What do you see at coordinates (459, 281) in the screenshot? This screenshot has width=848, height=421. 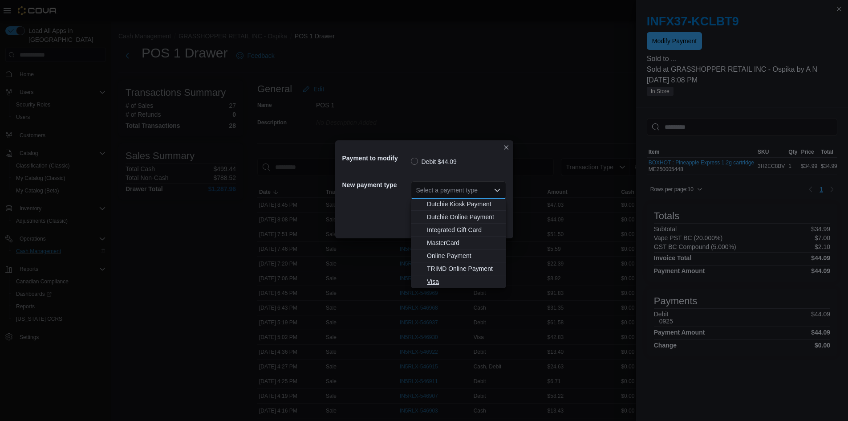 I see `button: Visa` at bounding box center [459, 281].